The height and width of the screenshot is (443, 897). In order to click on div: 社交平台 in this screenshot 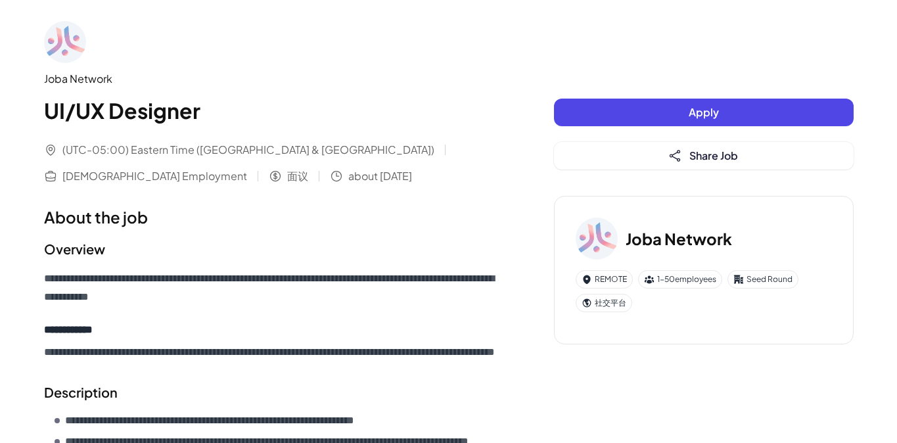, I will do `click(604, 303)`.